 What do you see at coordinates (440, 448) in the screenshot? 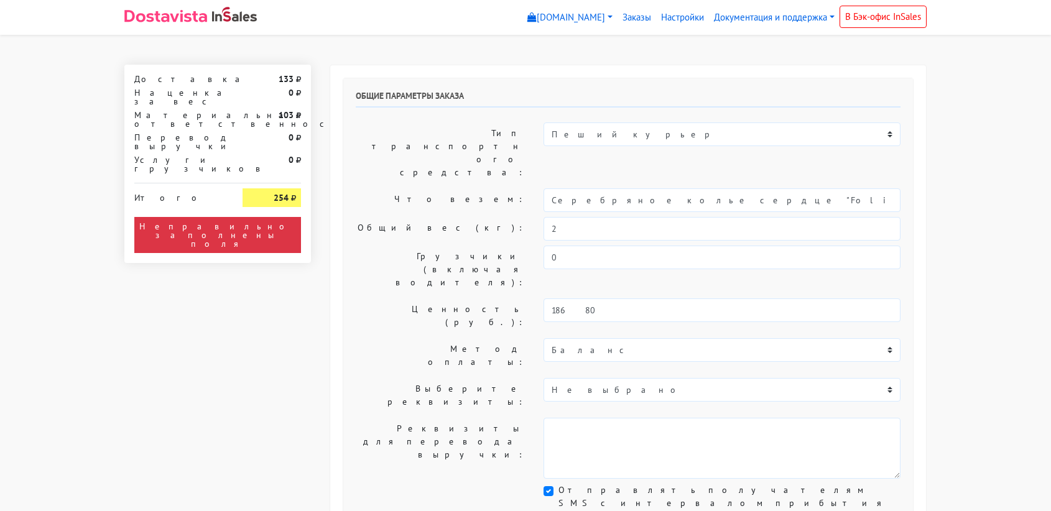
I see `label: Реквизиты для перевода выручки:` at bounding box center [440, 448].